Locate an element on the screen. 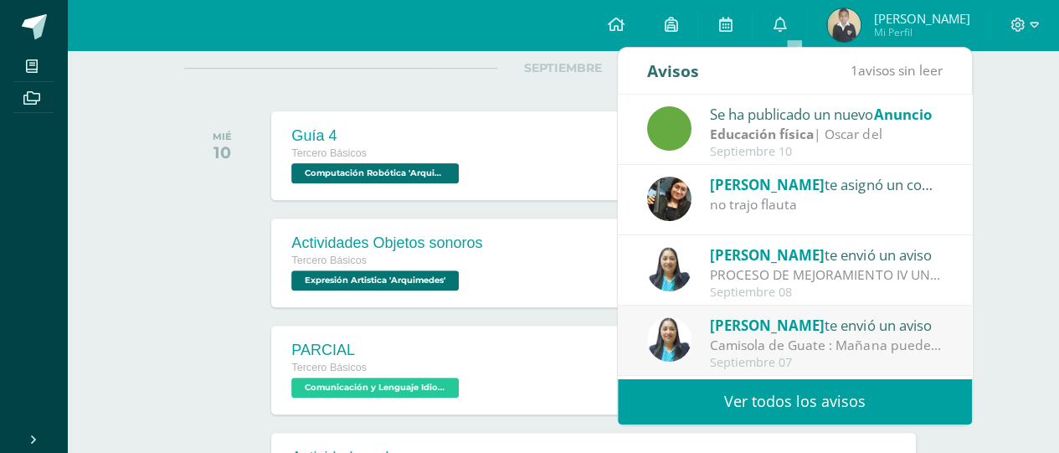 This screenshot has width=1059, height=453. div: PARCIAL is located at coordinates (377, 350).